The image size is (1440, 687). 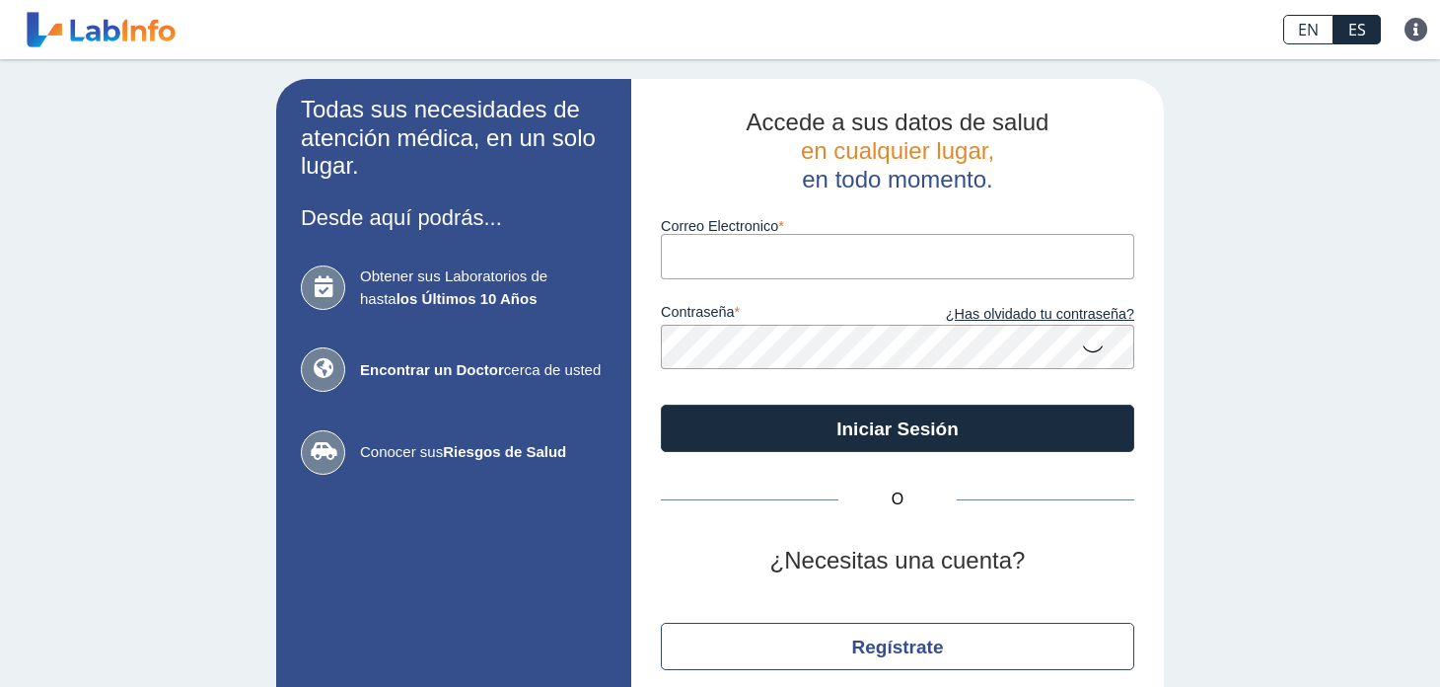 I want to click on span: Obtener sus Laboratorios de hasta, so click(x=483, y=287).